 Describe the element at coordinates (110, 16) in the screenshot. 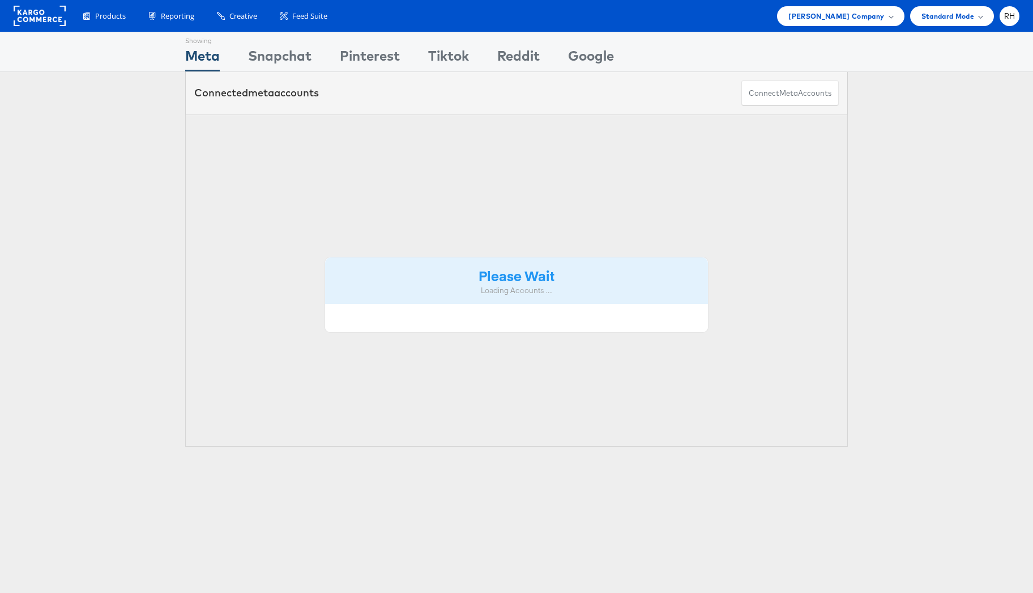

I see `span: Products` at that location.